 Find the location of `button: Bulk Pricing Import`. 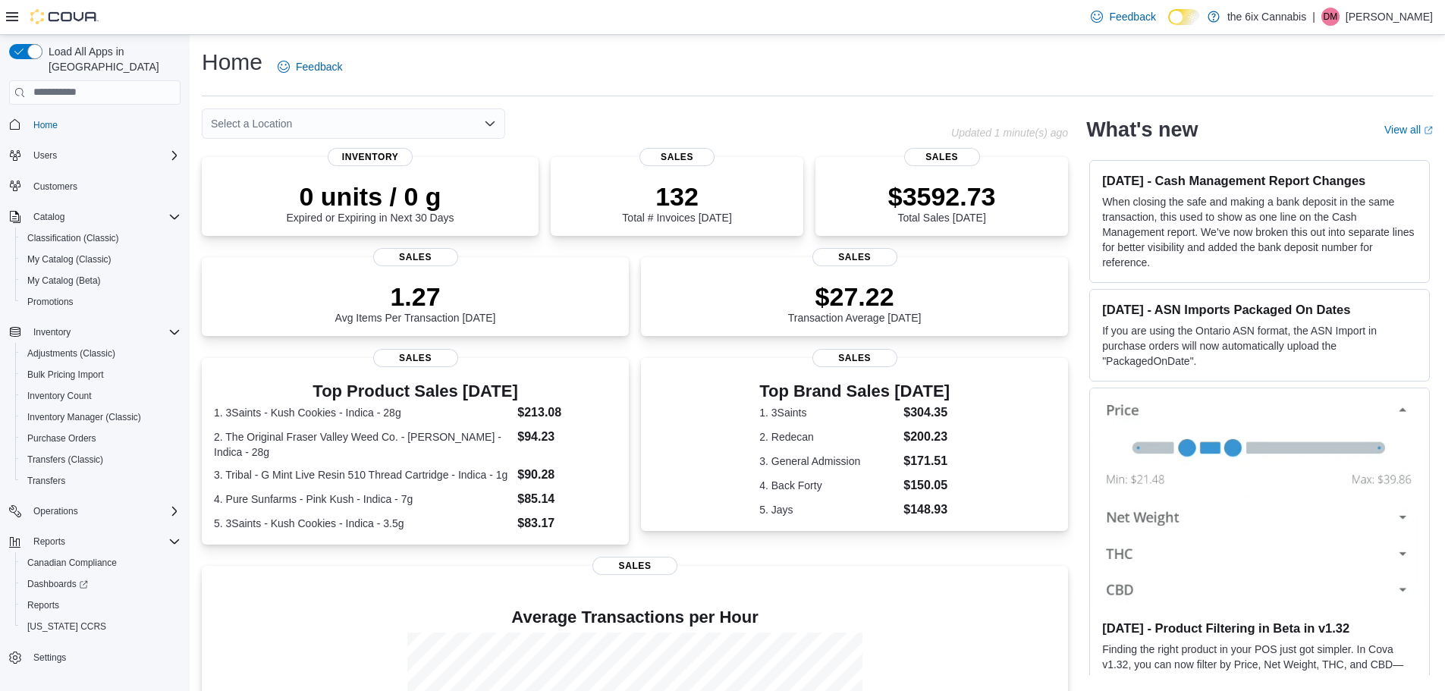

button: Bulk Pricing Import is located at coordinates (101, 375).